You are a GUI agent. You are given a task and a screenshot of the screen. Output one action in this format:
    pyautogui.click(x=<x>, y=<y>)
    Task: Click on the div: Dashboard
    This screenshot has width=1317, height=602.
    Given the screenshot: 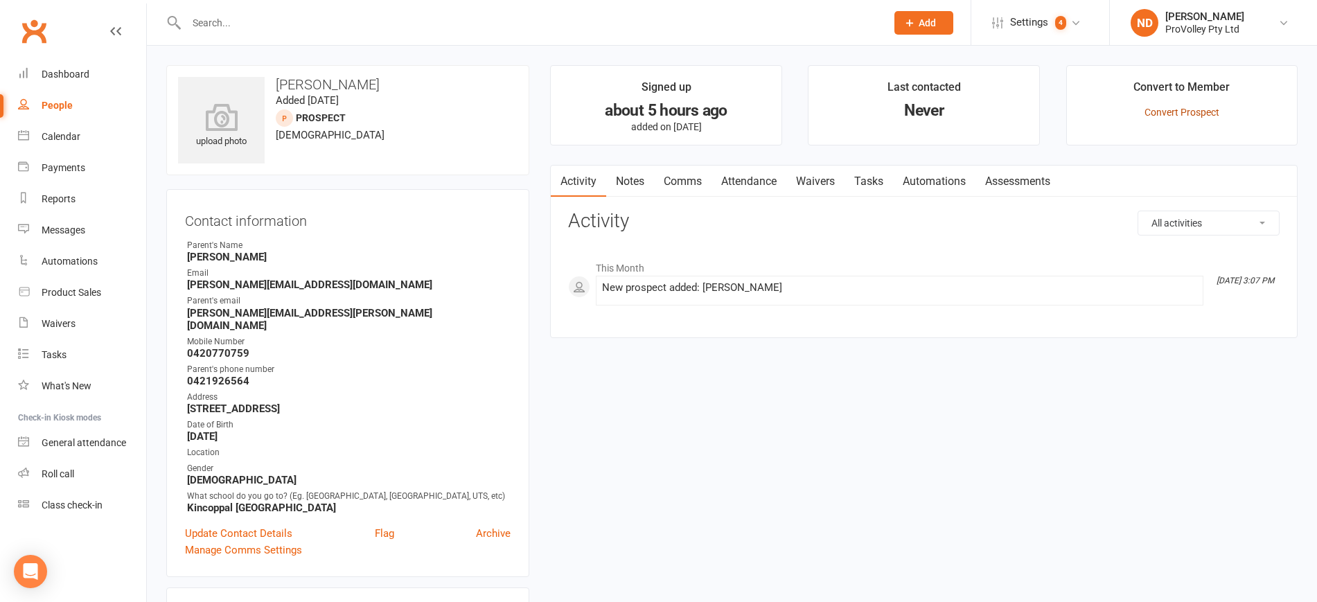 What is the action you would take?
    pyautogui.click(x=65, y=74)
    